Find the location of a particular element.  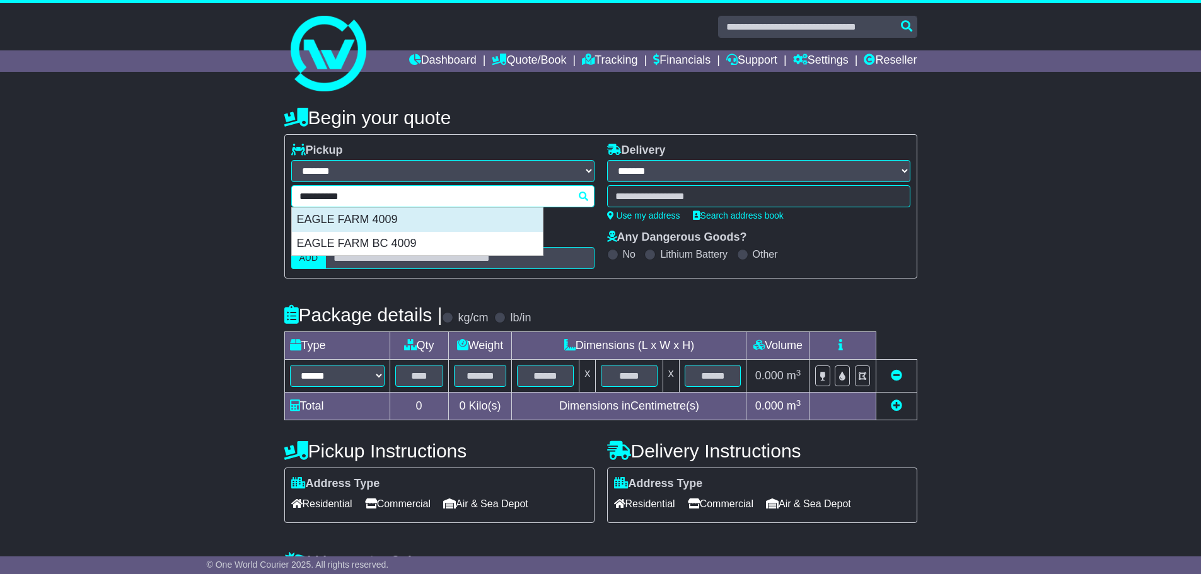

h4: Delivery Instructions is located at coordinates (762, 451).